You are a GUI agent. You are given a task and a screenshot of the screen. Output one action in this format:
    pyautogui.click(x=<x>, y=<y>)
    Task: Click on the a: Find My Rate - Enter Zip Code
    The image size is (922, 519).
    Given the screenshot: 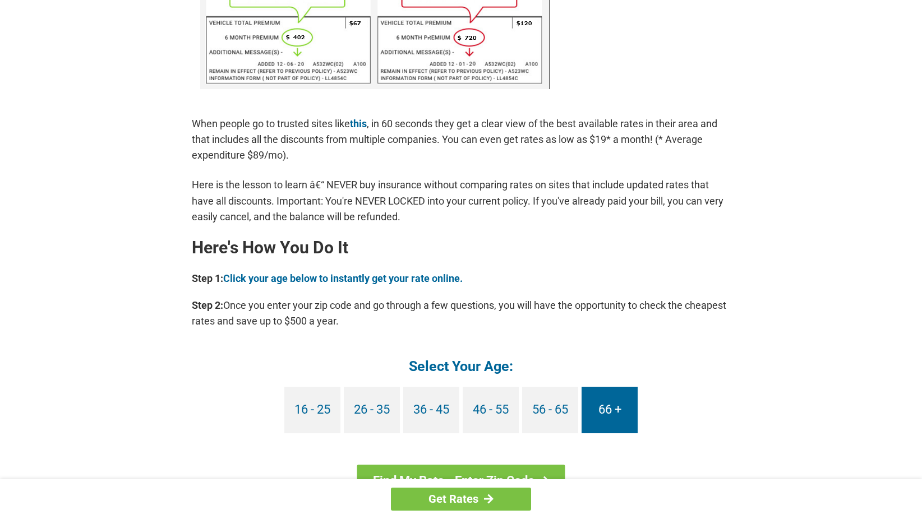 What is the action you would take?
    pyautogui.click(x=461, y=481)
    